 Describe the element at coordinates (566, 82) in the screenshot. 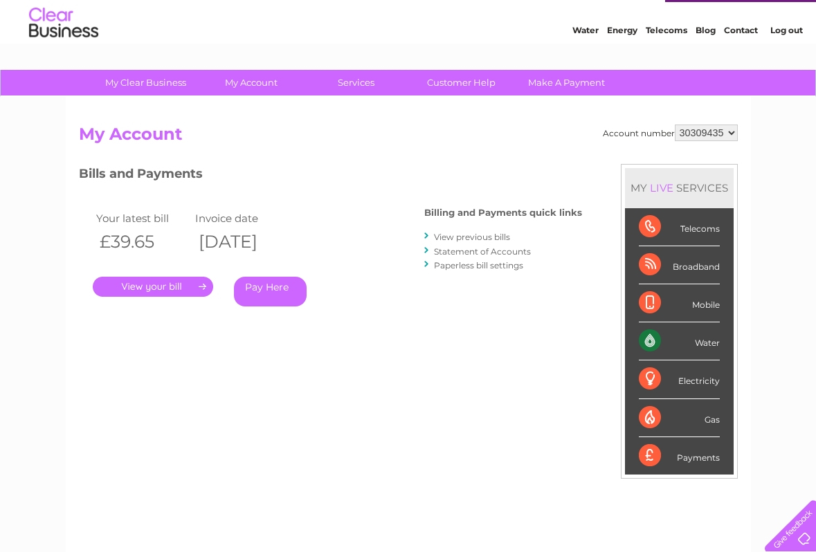

I see `a: Make A Payment` at that location.